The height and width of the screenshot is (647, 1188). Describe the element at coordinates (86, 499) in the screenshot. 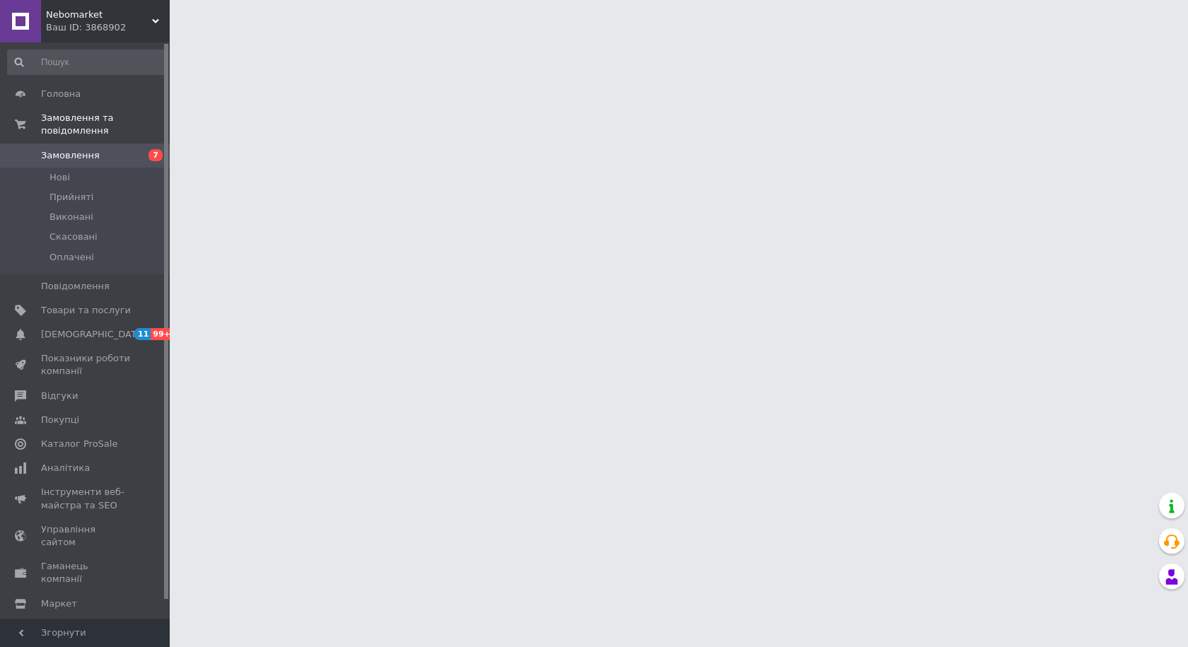

I see `span: Інструменти веб-майстра та SEO` at that location.